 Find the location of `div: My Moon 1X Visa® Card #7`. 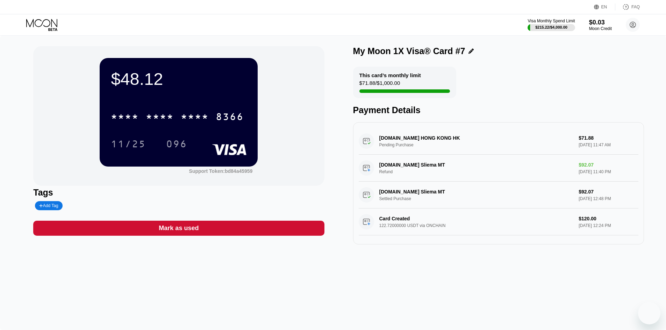

div: My Moon 1X Visa® Card #7 is located at coordinates (409, 51).